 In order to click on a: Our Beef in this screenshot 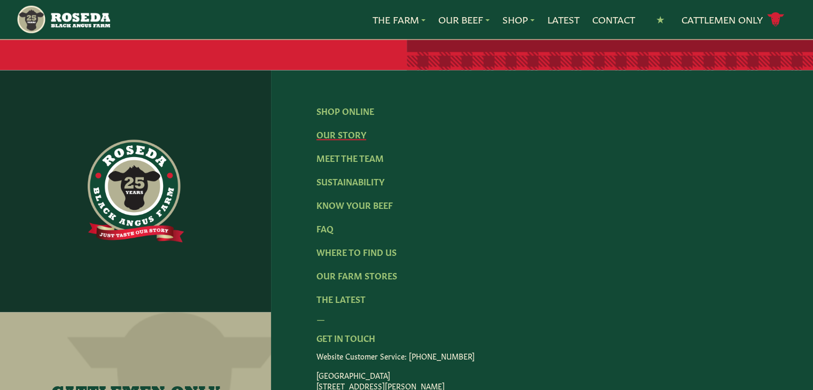, I will do `click(464, 20)`.